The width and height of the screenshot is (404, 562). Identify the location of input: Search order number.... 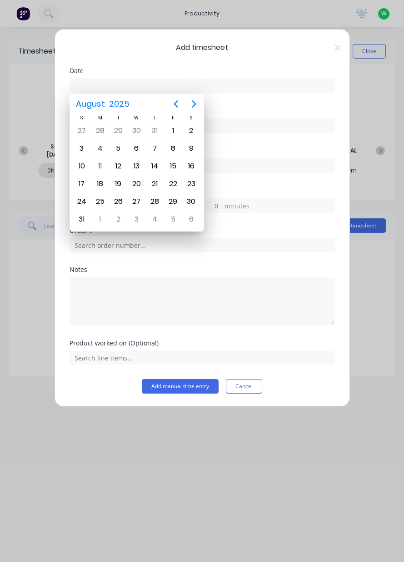
(202, 245).